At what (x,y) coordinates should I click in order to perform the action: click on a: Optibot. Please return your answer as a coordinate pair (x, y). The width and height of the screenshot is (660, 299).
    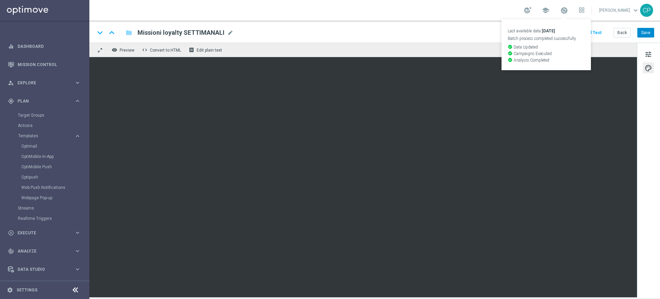
    Looking at the image, I should click on (45, 287).